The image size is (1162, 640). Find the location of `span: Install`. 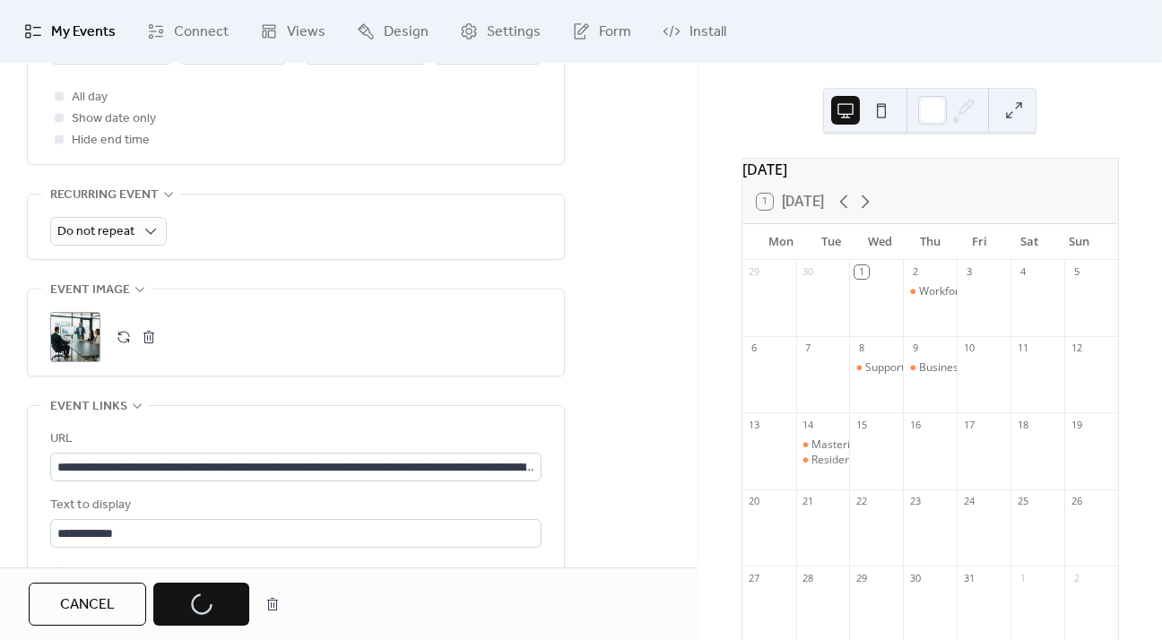

span: Install is located at coordinates (708, 32).